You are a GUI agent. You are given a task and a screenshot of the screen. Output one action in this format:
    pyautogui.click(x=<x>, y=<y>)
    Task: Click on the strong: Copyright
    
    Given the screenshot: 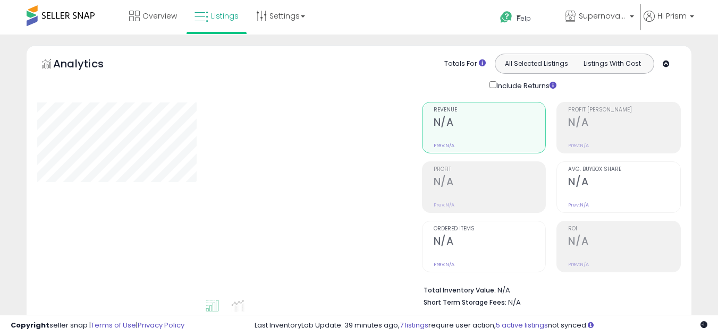 What is the action you would take?
    pyautogui.click(x=30, y=325)
    